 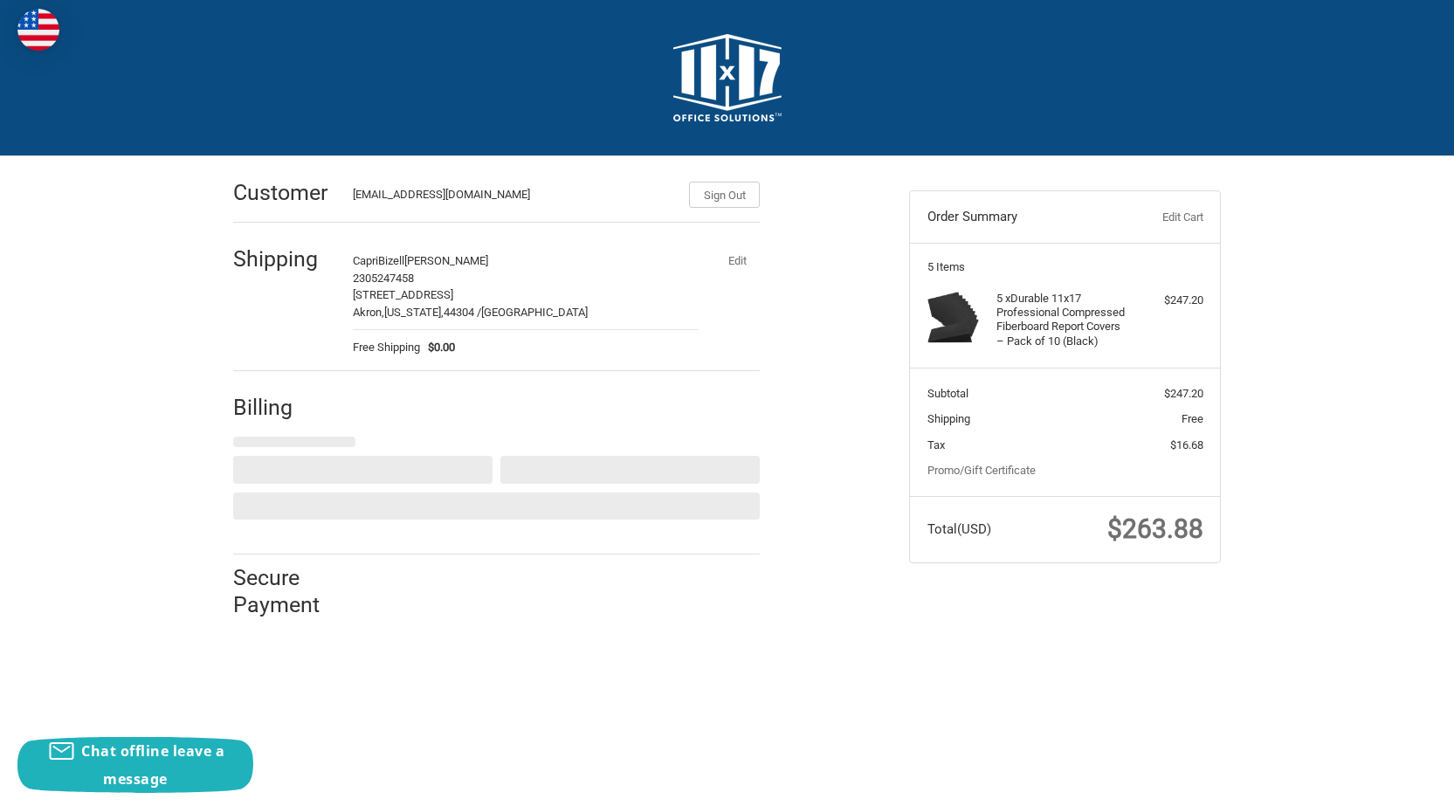 I want to click on h2: Billing, so click(x=284, y=407).